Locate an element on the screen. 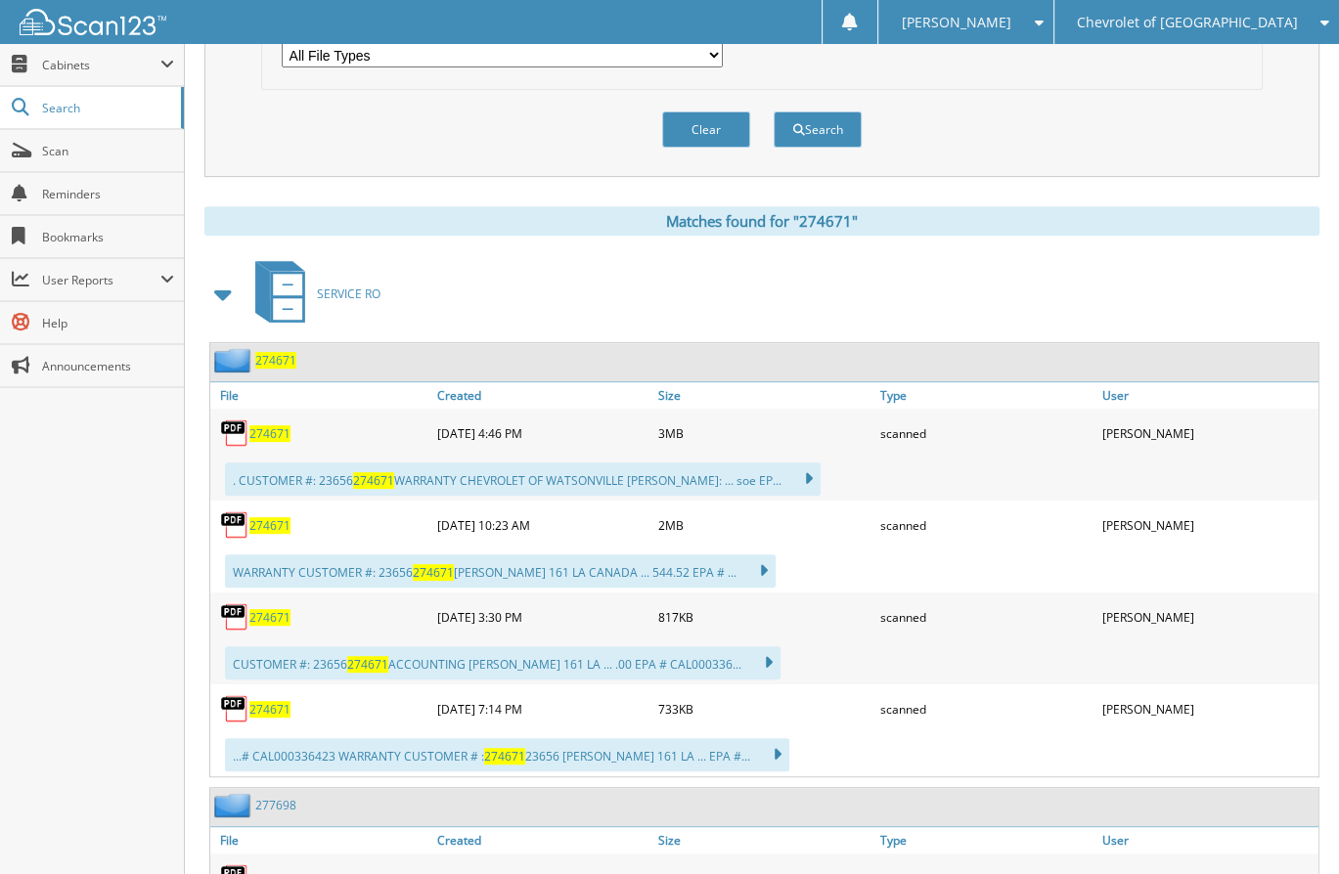 The image size is (1339, 874). span: Cabinets is located at coordinates (101, 65).